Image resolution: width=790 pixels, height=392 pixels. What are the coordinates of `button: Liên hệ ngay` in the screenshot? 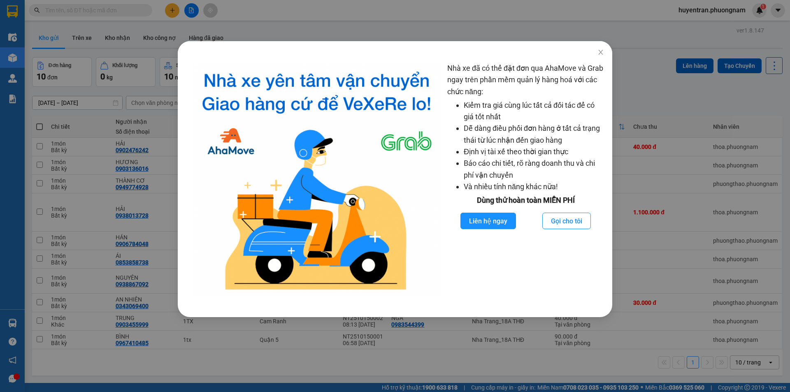 It's located at (488, 221).